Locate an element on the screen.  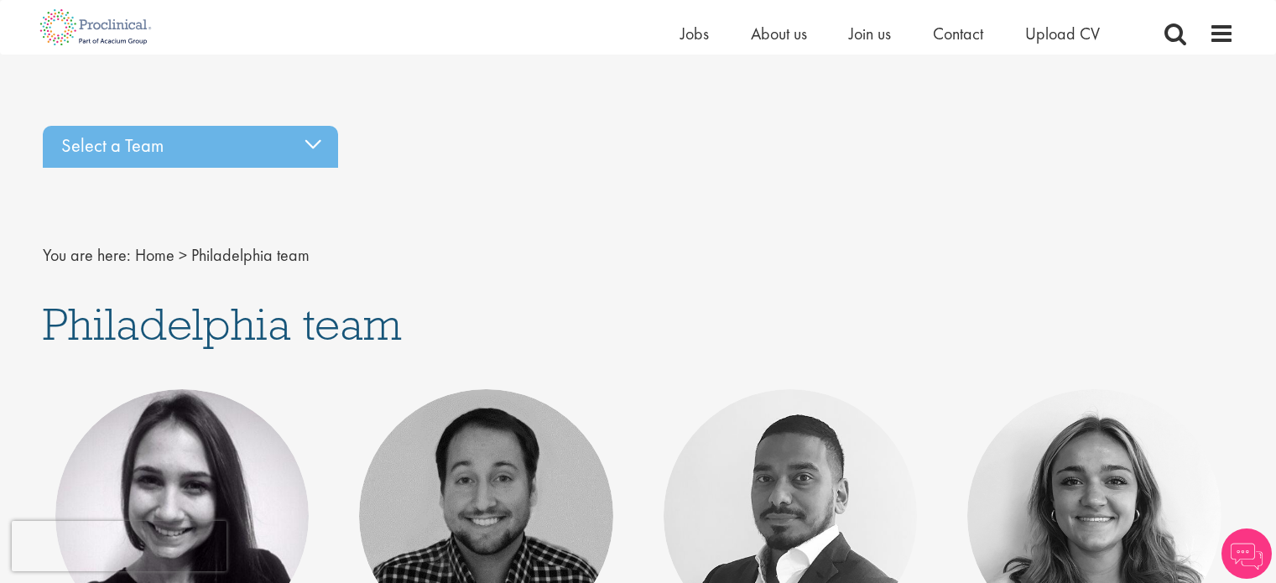
a: Contact is located at coordinates (958, 34).